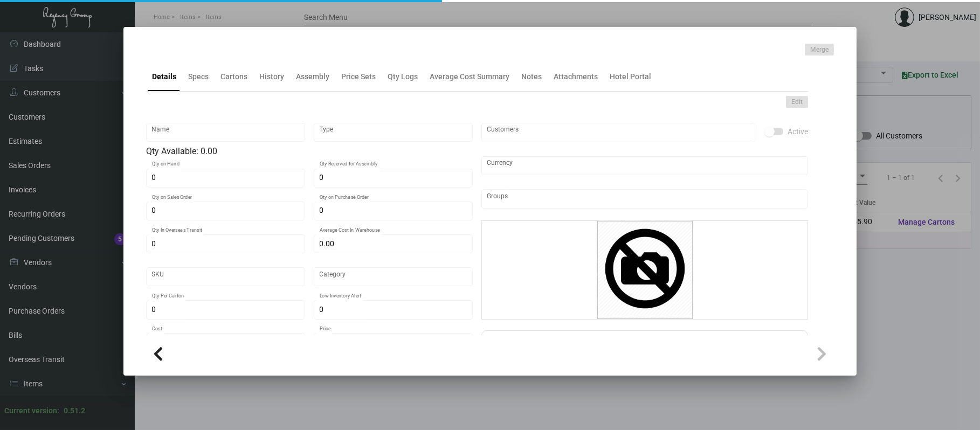 This screenshot has width=980, height=430. Describe the element at coordinates (74, 411) in the screenshot. I see `div: 0.51.2` at that location.